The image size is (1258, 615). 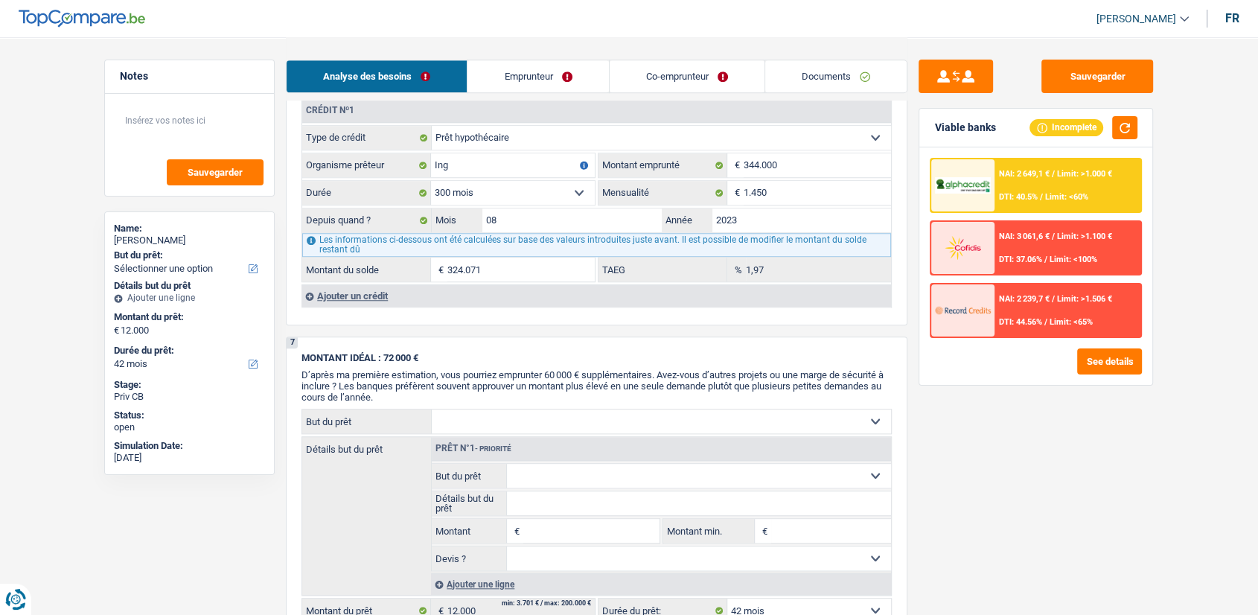 I want to click on span: DTI: 44.56%, so click(x=1021, y=322).